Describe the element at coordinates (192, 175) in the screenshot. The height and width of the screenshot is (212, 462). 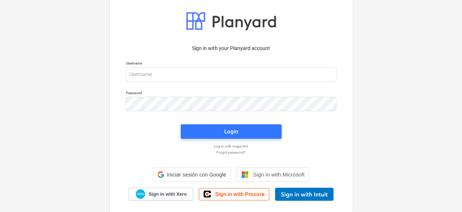
I see `div: Iniciar sesión con Google` at that location.